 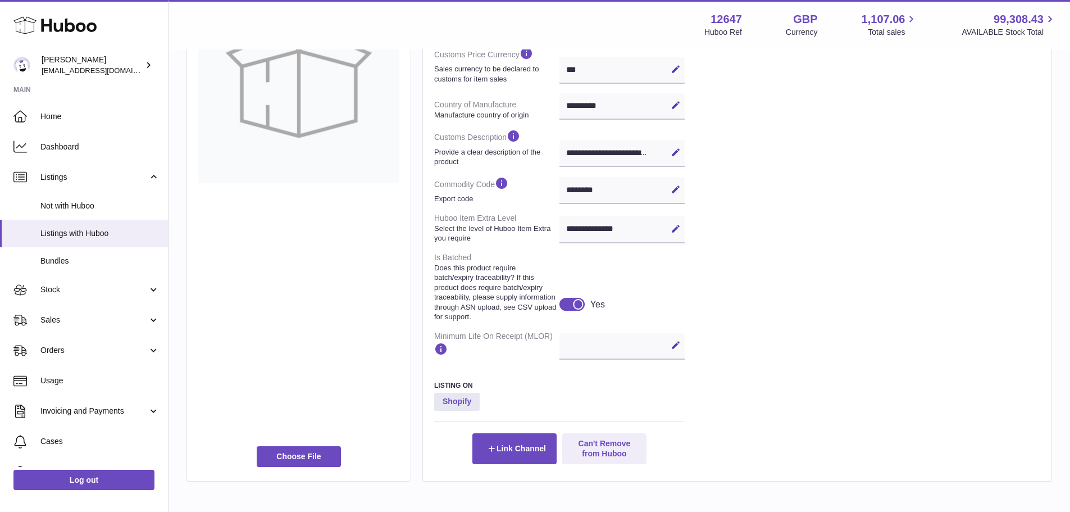 I want to click on h3: Listing On, so click(x=560, y=385).